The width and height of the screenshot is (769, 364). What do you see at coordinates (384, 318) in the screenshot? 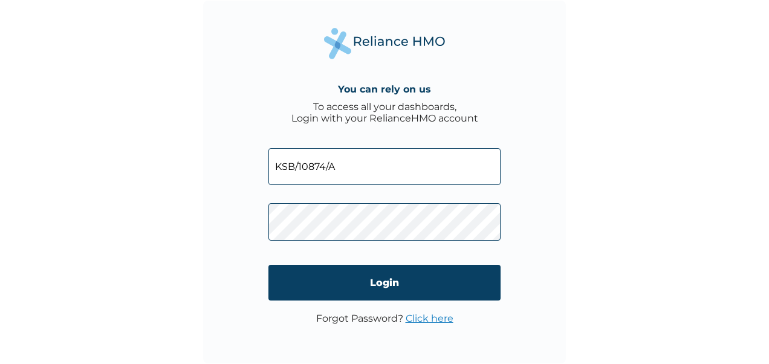
I see `p: Forgot Password?` at bounding box center [384, 318].